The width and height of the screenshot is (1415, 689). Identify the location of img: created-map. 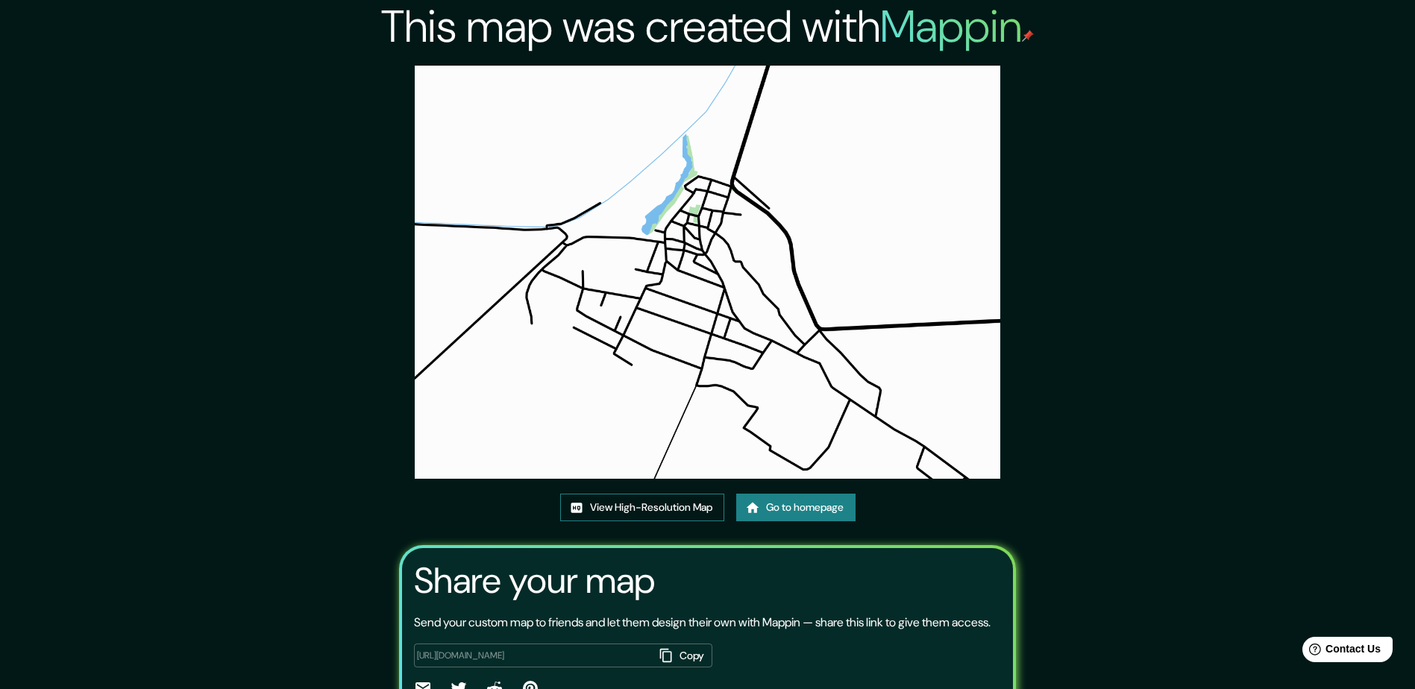
(707, 272).